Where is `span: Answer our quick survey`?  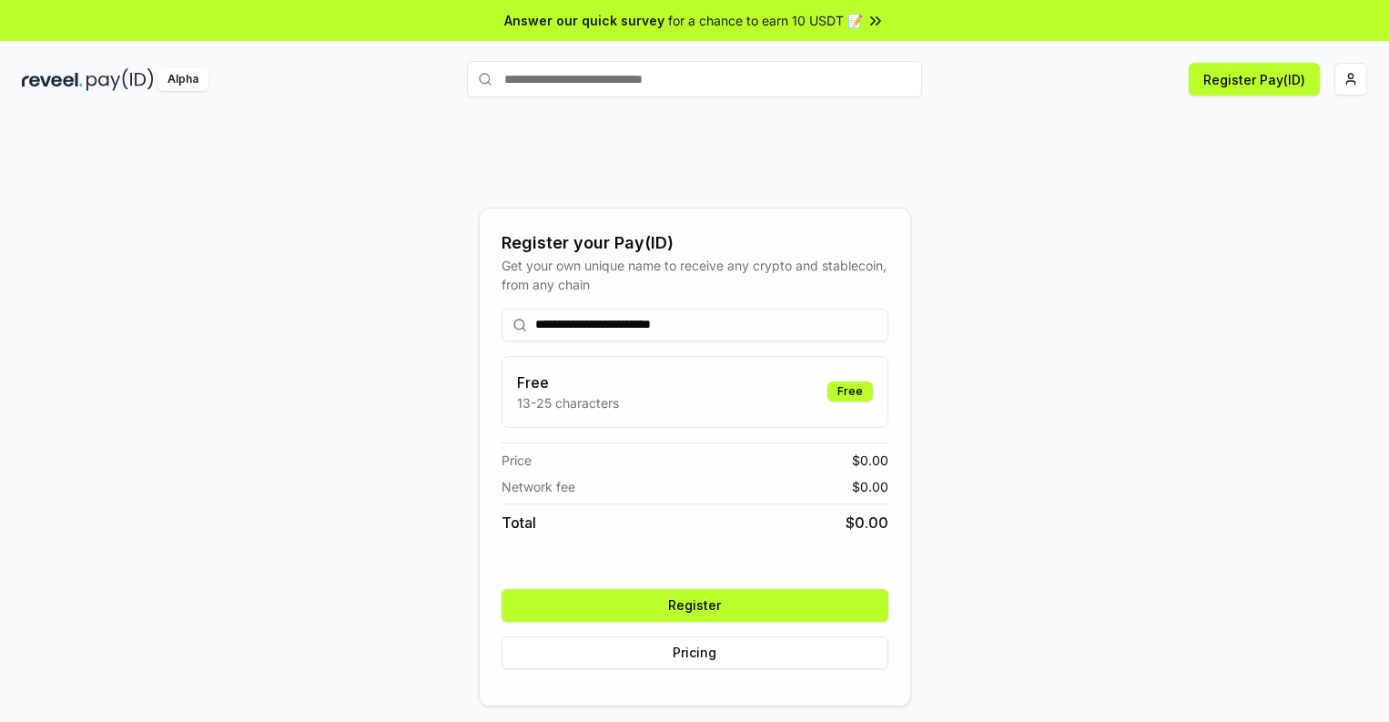
span: Answer our quick survey is located at coordinates (585, 20).